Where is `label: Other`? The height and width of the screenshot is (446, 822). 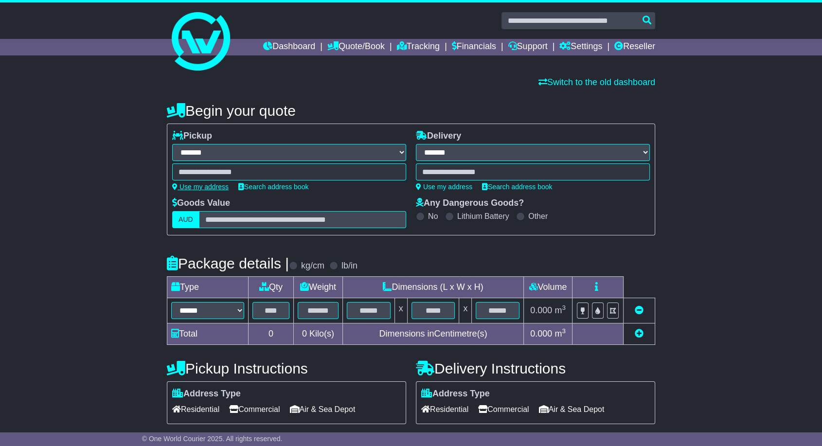
label: Other is located at coordinates (538, 216).